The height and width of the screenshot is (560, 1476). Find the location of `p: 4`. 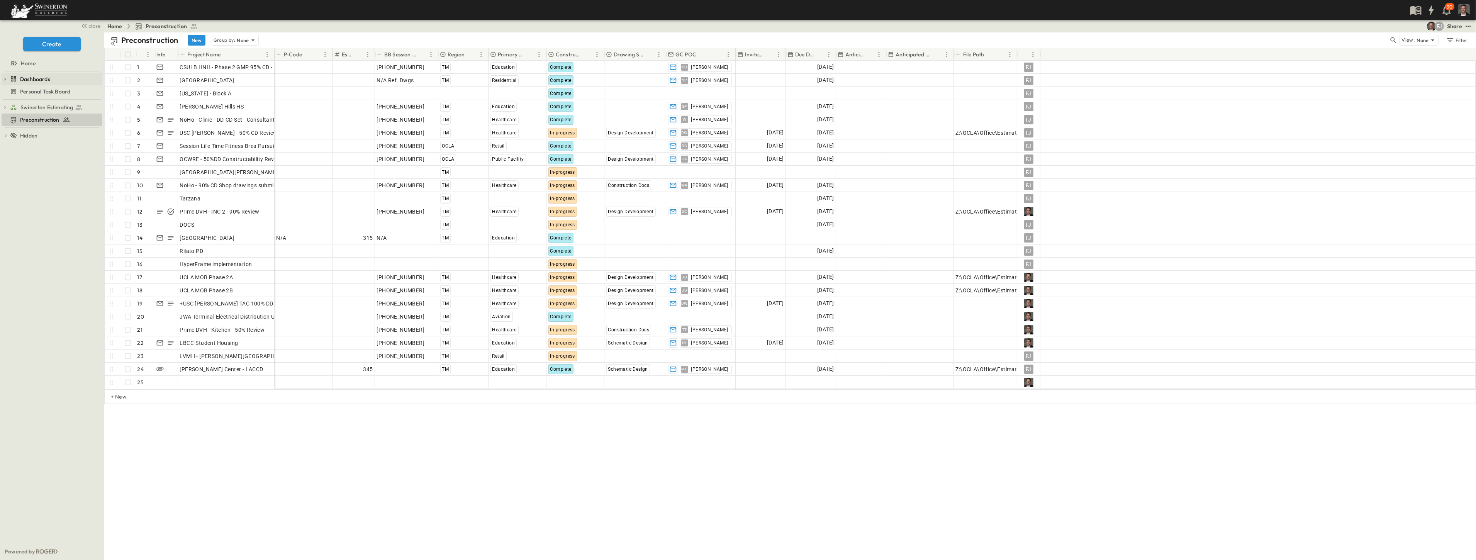

p: 4 is located at coordinates (139, 107).